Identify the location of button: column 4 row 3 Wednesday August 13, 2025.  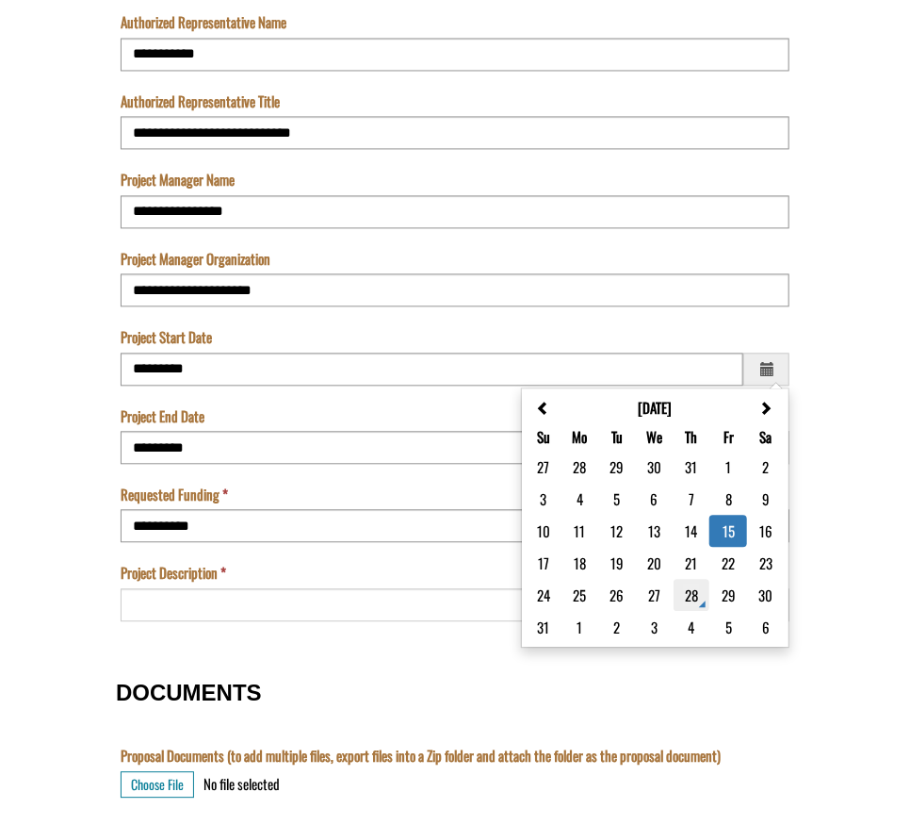
(654, 531).